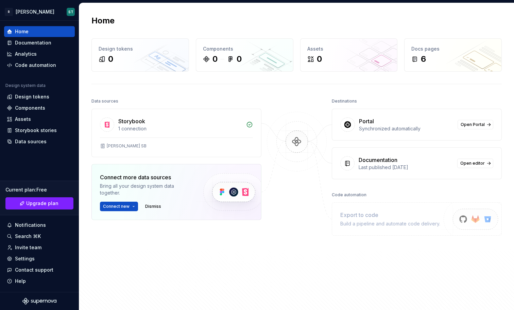 This screenshot has width=514, height=310. Describe the element at coordinates (131, 121) in the screenshot. I see `div: Storybook` at that location.